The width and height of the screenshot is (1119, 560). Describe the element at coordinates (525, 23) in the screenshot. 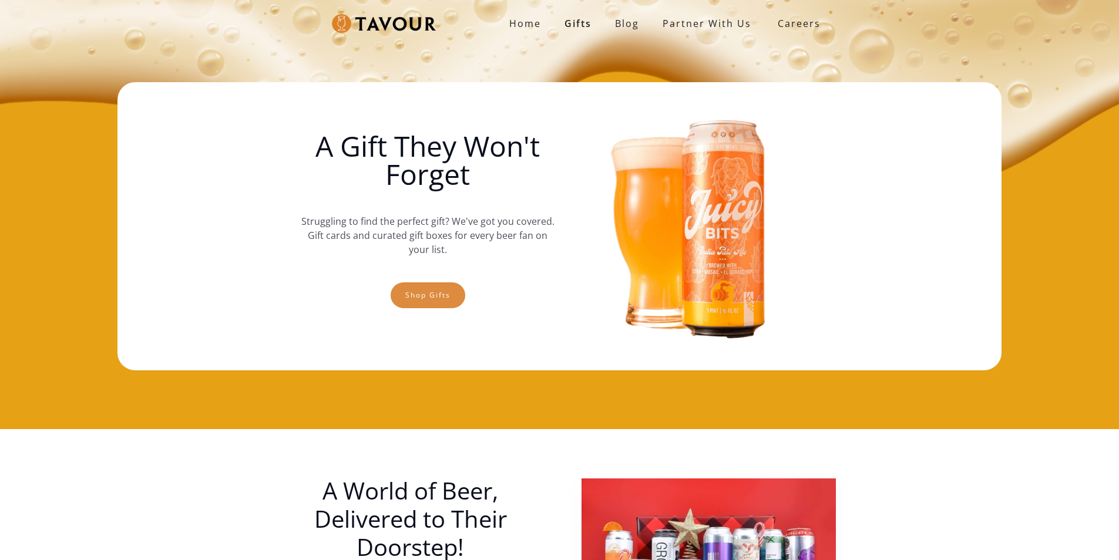

I see `strong: Home` at that location.